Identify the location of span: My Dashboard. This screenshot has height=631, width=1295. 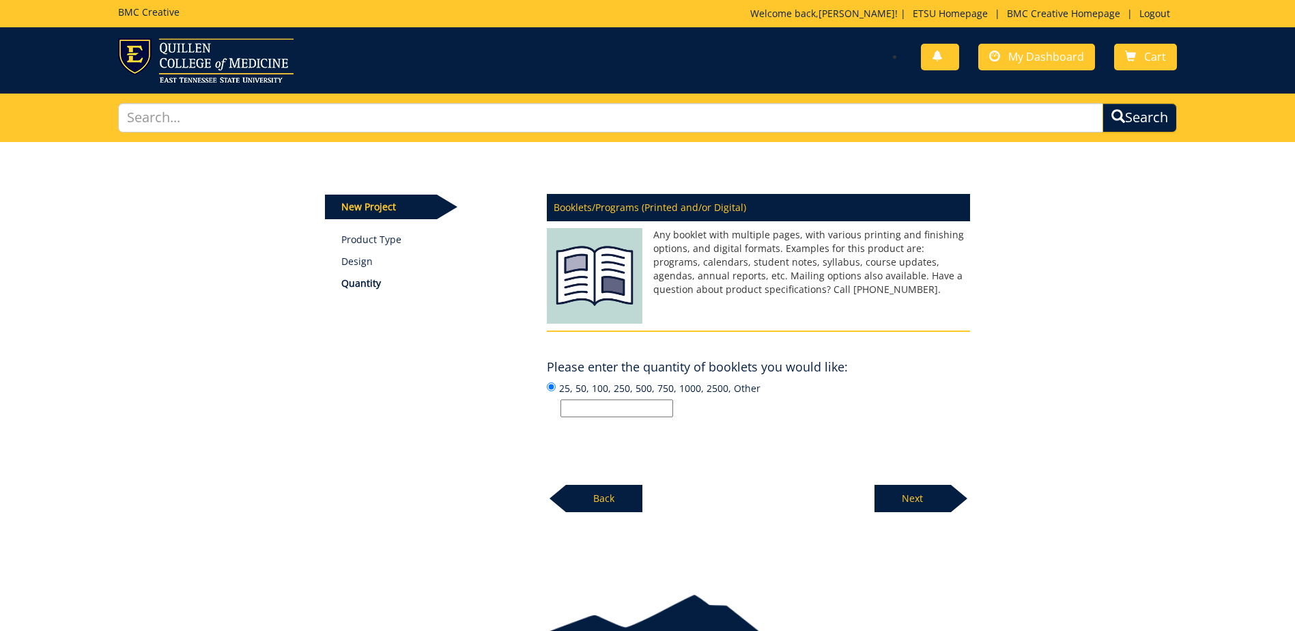
(1046, 57).